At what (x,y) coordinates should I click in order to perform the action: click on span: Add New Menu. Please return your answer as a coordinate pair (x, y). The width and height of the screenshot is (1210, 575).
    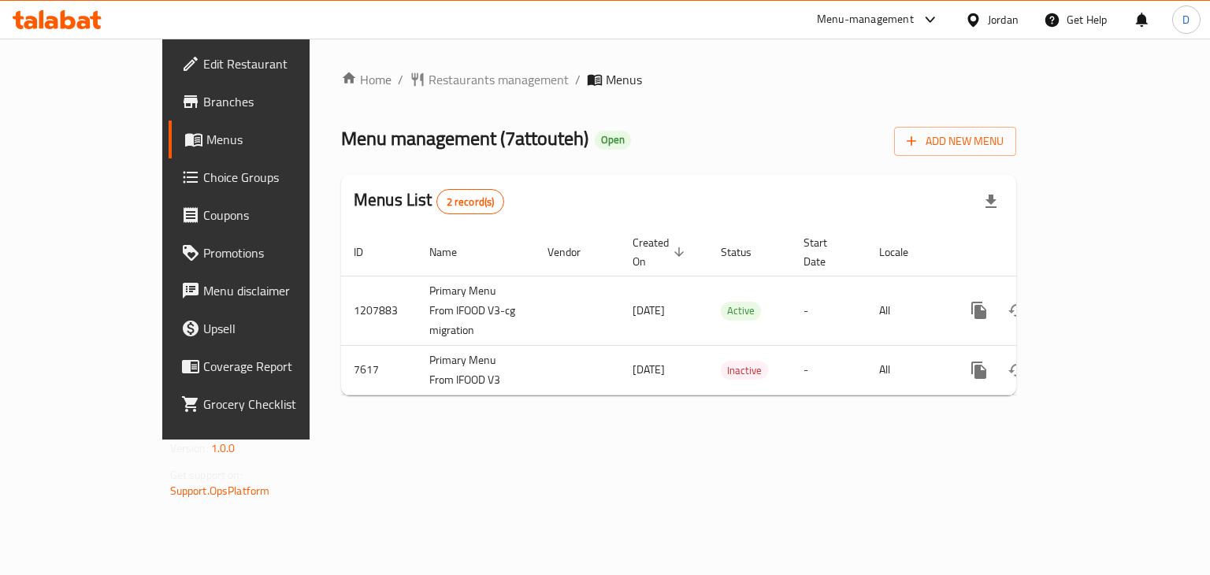
    Looking at the image, I should click on (955, 141).